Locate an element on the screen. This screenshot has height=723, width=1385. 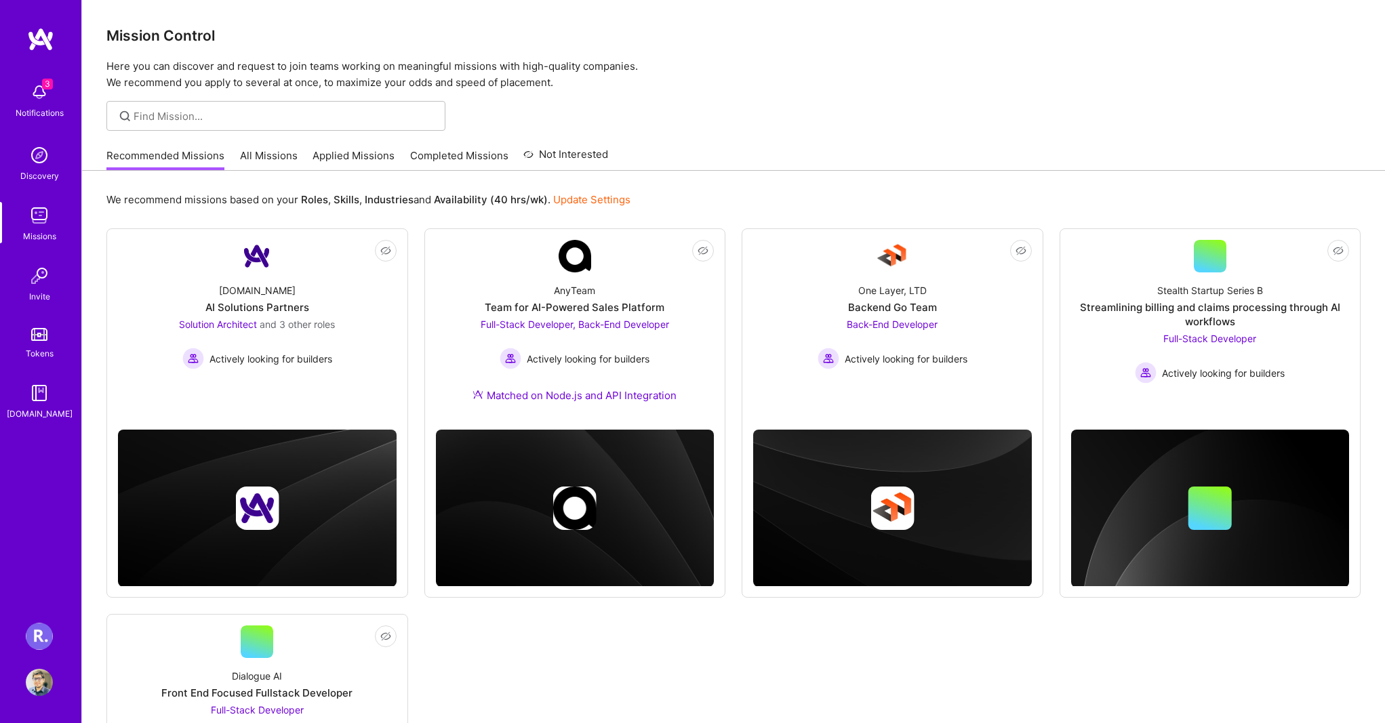
a: Roger Healthcare: Team for Clinical Intake Platform is located at coordinates (39, 636).